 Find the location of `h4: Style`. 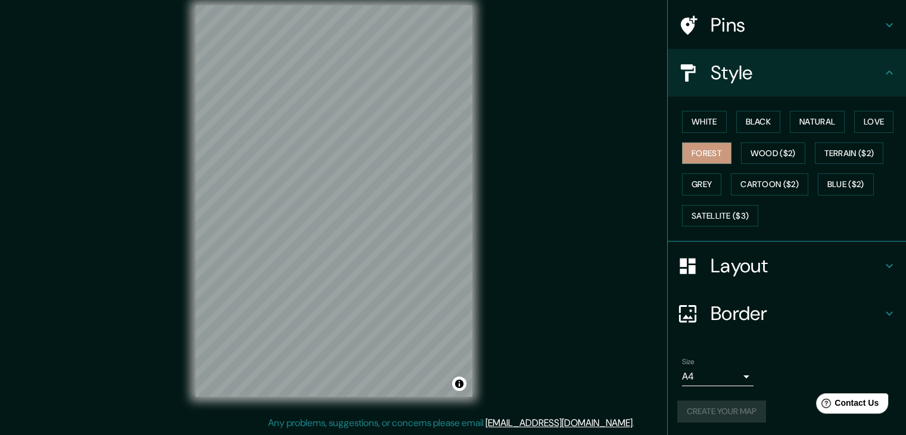

h4: Style is located at coordinates (796, 73).